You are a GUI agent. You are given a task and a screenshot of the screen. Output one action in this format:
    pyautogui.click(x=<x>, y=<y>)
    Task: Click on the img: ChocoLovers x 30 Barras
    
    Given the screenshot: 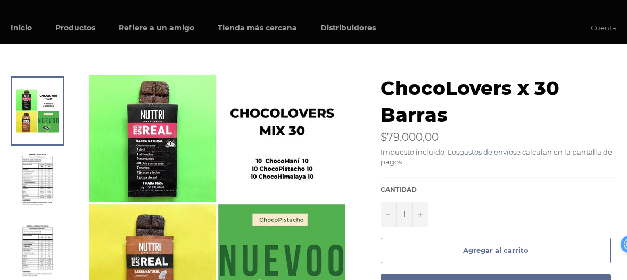 What is the action you would take?
    pyautogui.click(x=38, y=182)
    